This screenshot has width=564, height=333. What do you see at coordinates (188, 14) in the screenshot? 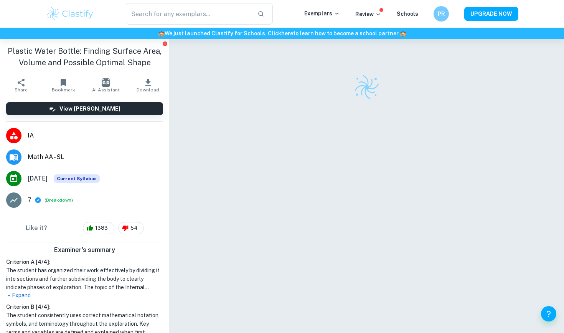
I see `input: Search for any exemplars...` at bounding box center [188, 14].